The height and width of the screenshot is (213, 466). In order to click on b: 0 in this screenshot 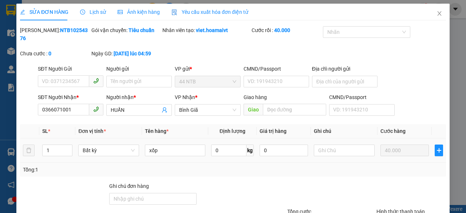, I will do `click(50, 54)`.